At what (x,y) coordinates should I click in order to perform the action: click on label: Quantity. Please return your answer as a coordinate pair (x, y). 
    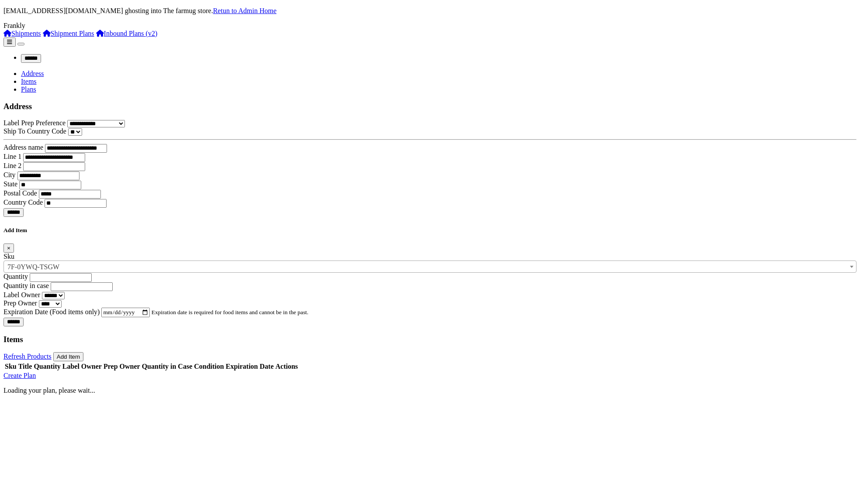
    Looking at the image, I should click on (16, 276).